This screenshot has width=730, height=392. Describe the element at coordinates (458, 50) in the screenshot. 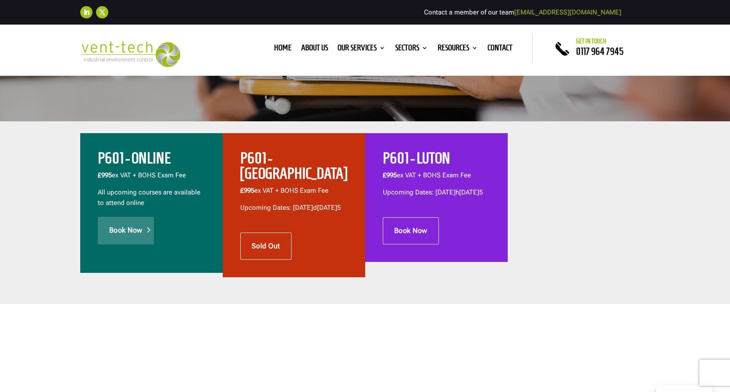

I see `a: Resources` at that location.